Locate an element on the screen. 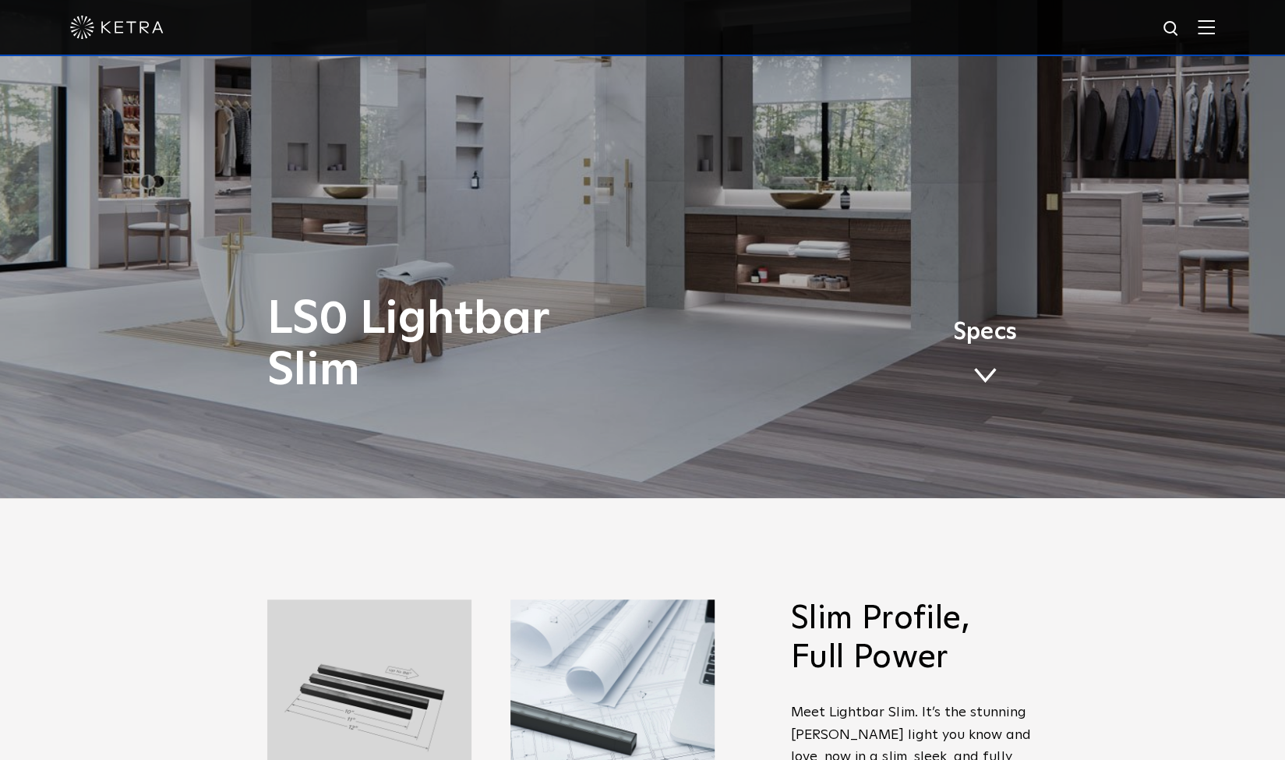  span: Specs is located at coordinates (985, 332).